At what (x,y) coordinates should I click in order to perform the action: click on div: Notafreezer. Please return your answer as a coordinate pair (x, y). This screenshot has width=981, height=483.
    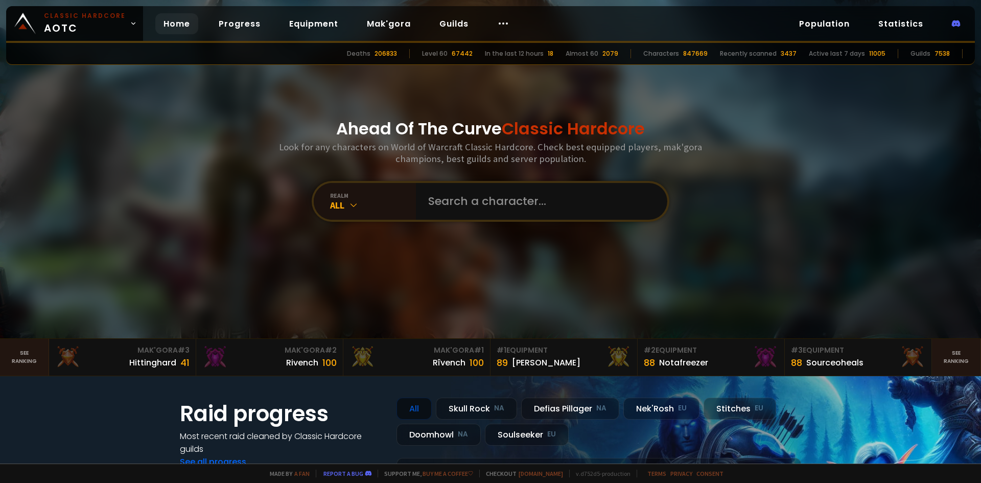
    Looking at the image, I should click on (684, 362).